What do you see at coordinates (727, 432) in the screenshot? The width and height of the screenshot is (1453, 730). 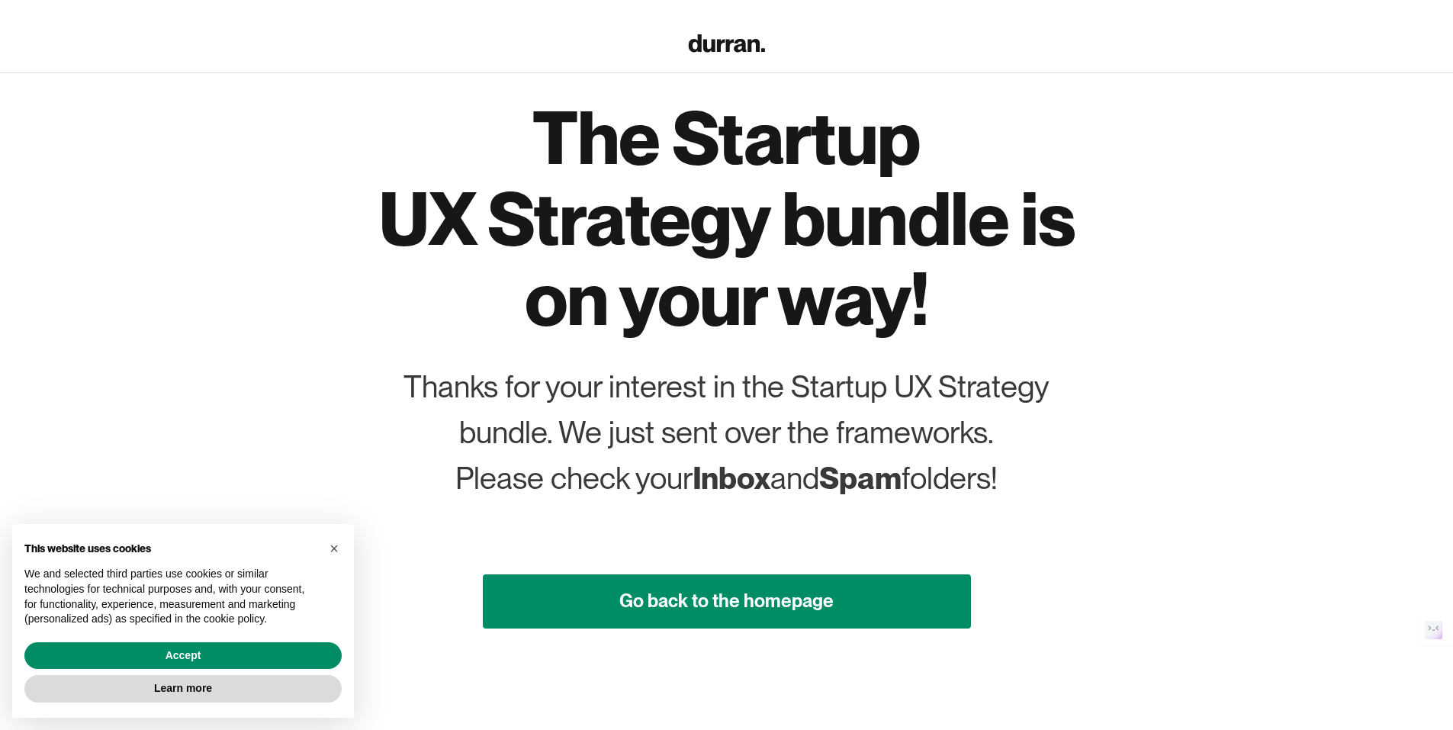 I see `div: Thanks for your interest in the Startup UX Strategy bundle. We just sent over the frameworks. Ple...` at bounding box center [727, 432].